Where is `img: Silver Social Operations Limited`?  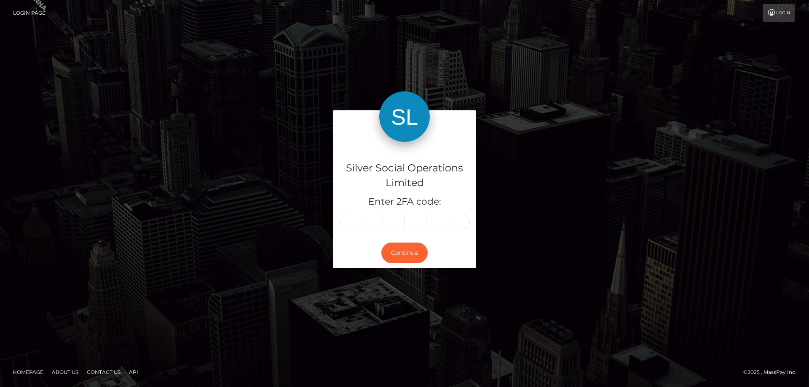
img: Silver Social Operations Limited is located at coordinates (404, 117).